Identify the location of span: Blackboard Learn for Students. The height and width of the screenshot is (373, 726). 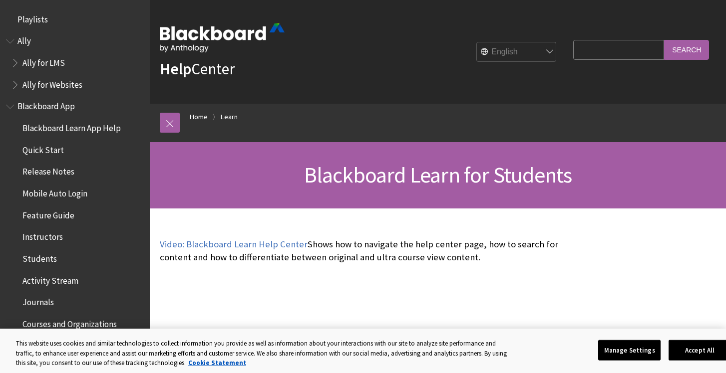
(438, 175).